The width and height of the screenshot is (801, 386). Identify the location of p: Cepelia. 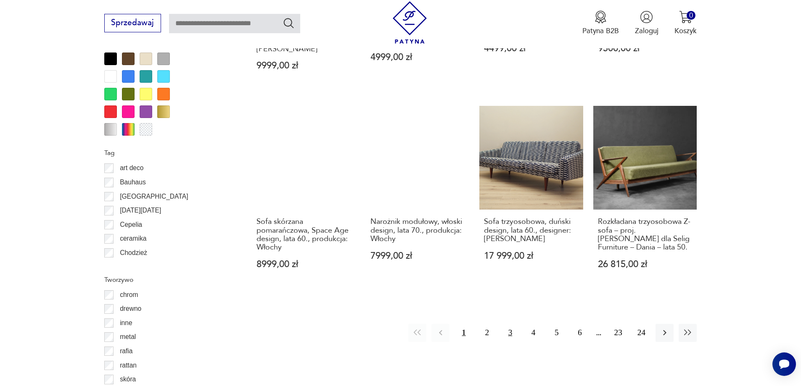
(131, 225).